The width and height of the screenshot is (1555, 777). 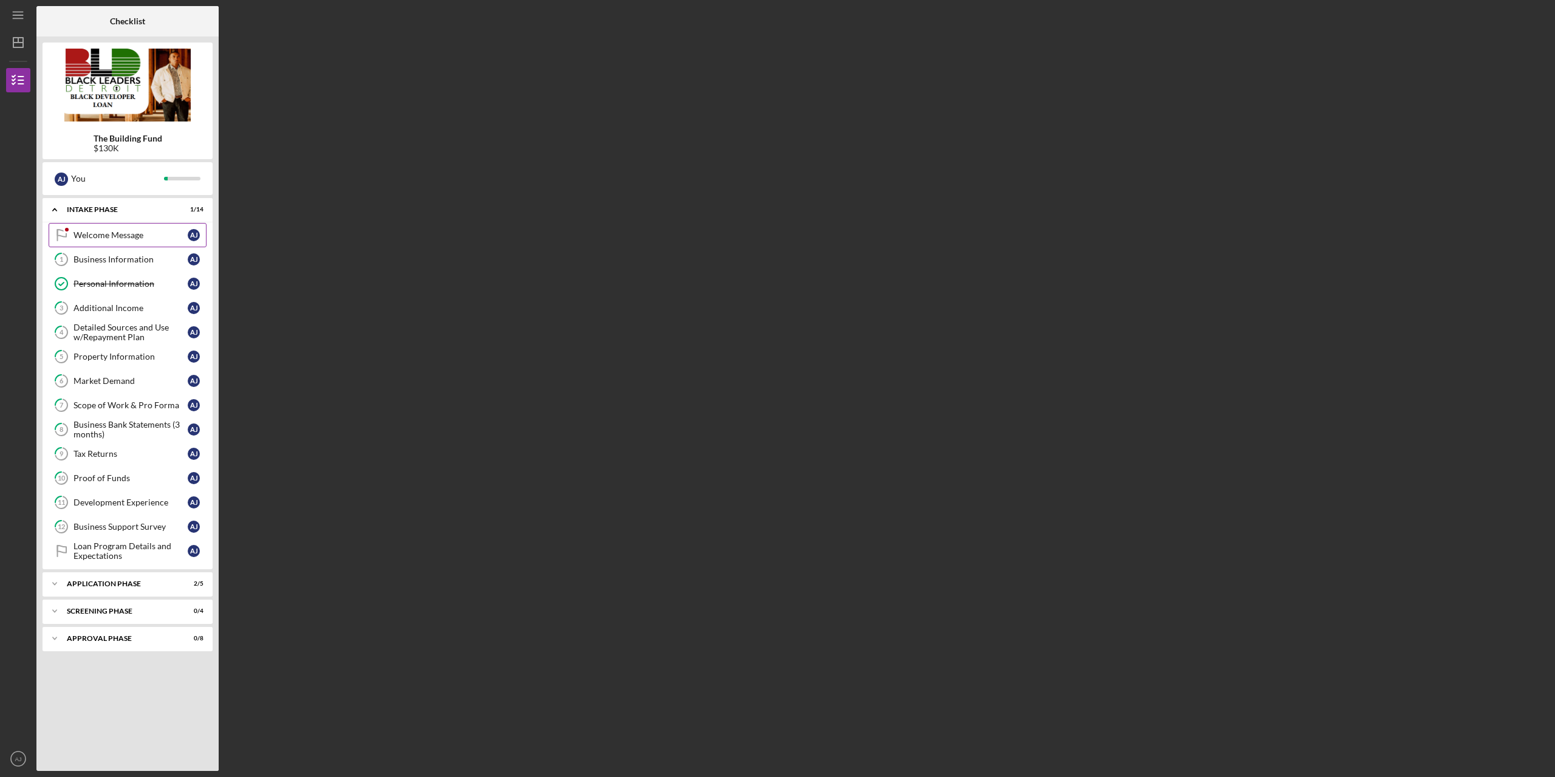 I want to click on button: AJ, so click(x=18, y=759).